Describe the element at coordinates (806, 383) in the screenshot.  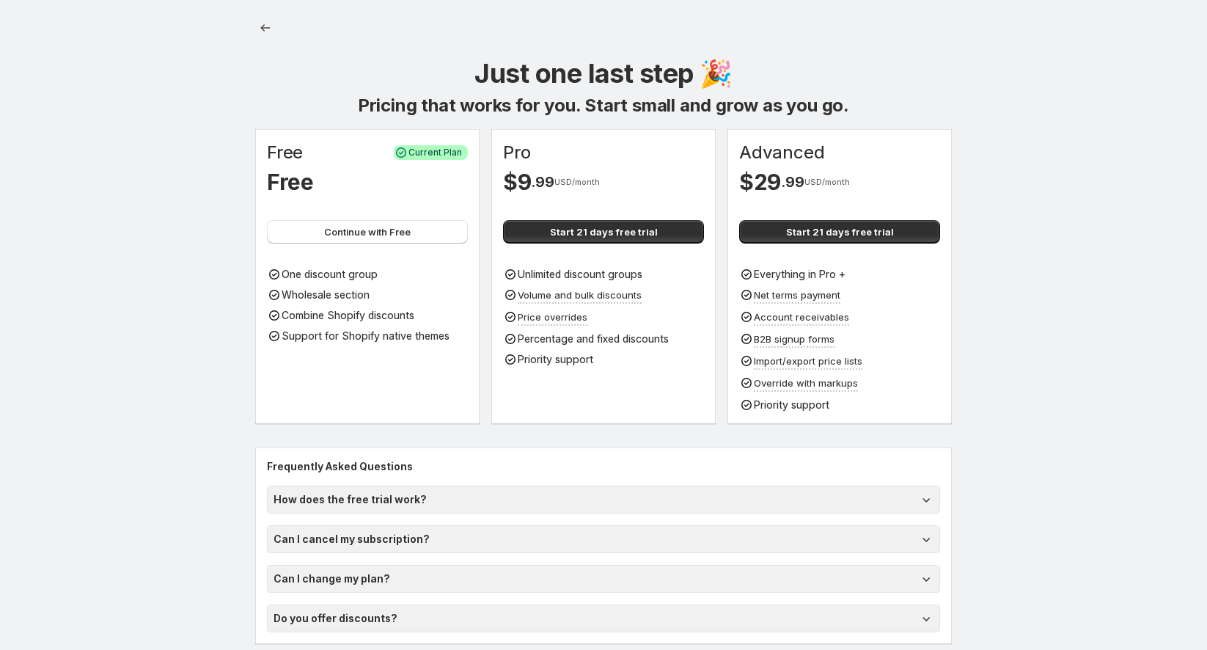
I see `span: Override with markups` at that location.